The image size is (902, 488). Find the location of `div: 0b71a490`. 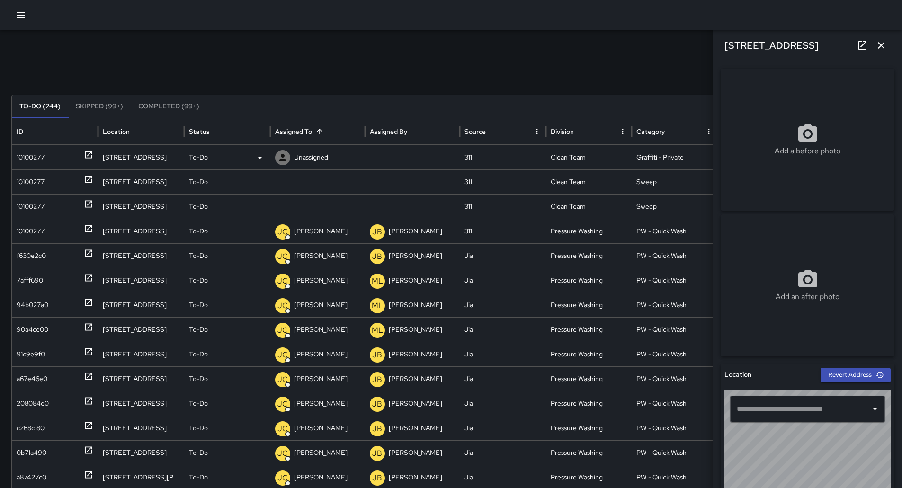

div: 0b71a490 is located at coordinates (31, 452).